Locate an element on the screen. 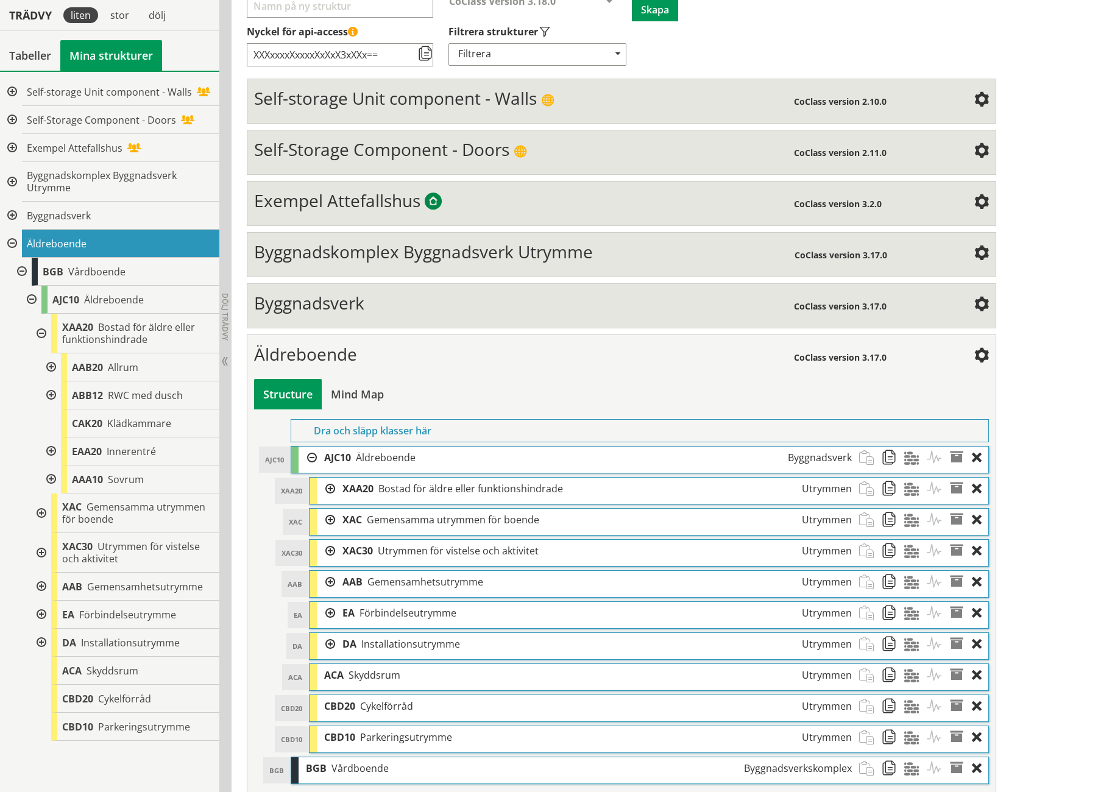 The height and width of the screenshot is (792, 1112). span: Parkeringsutrymme is located at coordinates (406, 737).